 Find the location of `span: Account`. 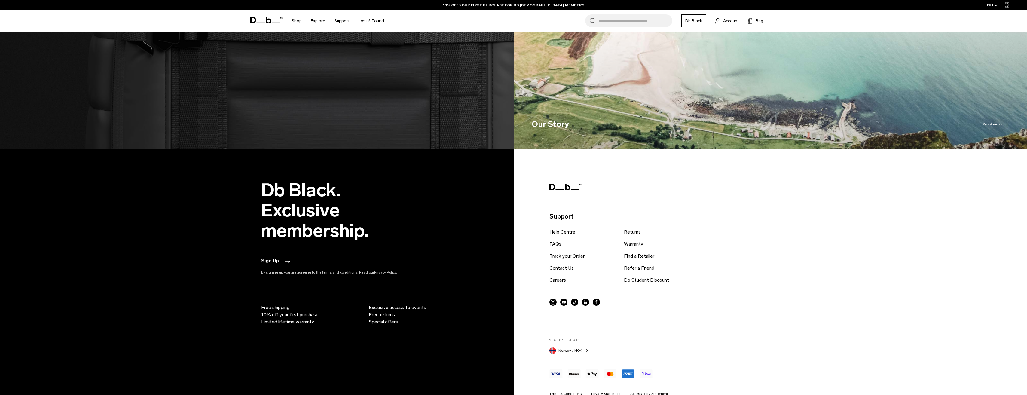

span: Account is located at coordinates (731, 21).